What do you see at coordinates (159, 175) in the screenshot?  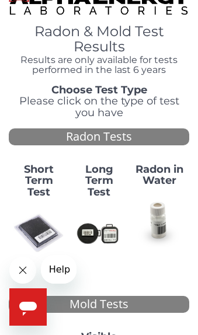 I see `strong: Radon in Water` at bounding box center [159, 175].